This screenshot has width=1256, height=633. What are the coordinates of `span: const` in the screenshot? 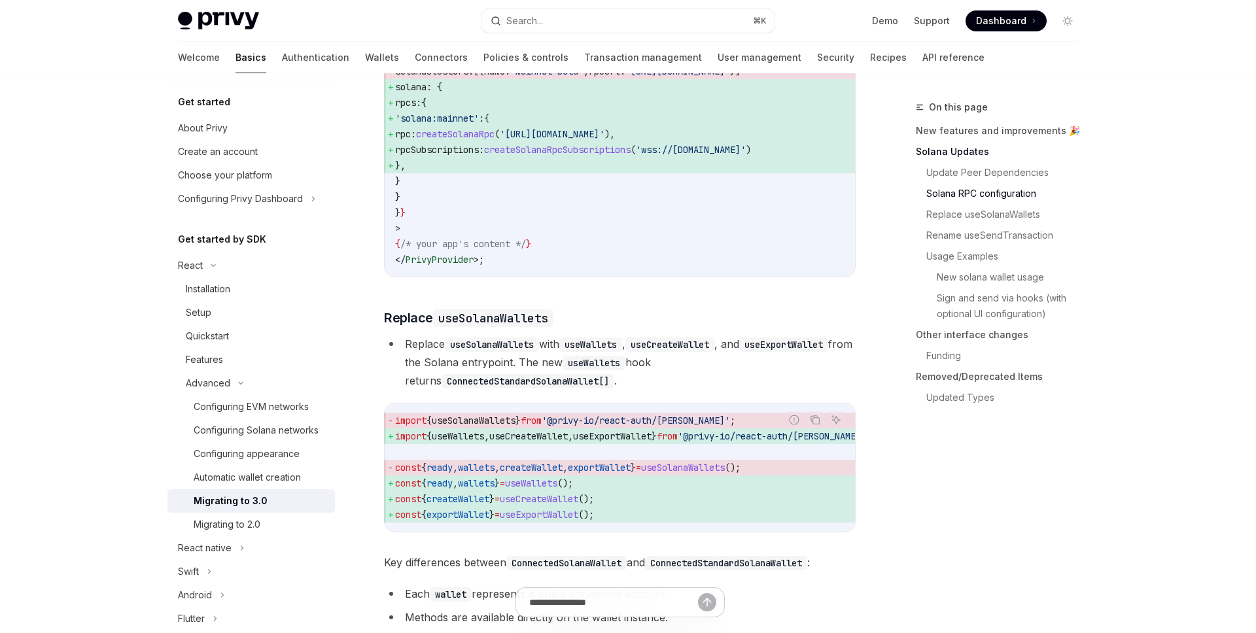 It's located at (408, 515).